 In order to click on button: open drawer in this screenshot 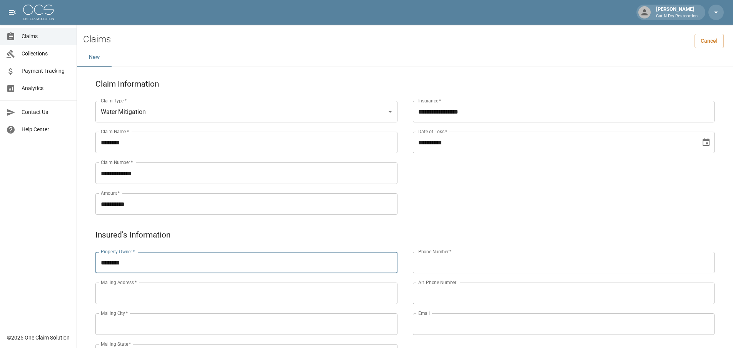, I will do `click(12, 12)`.